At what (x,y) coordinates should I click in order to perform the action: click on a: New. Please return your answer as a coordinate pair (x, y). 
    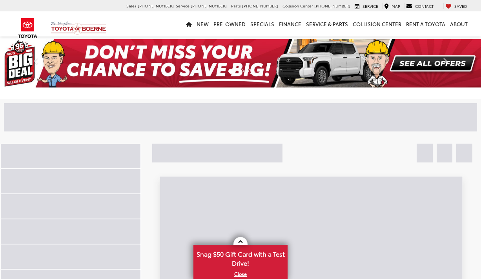
    Looking at the image, I should click on (202, 24).